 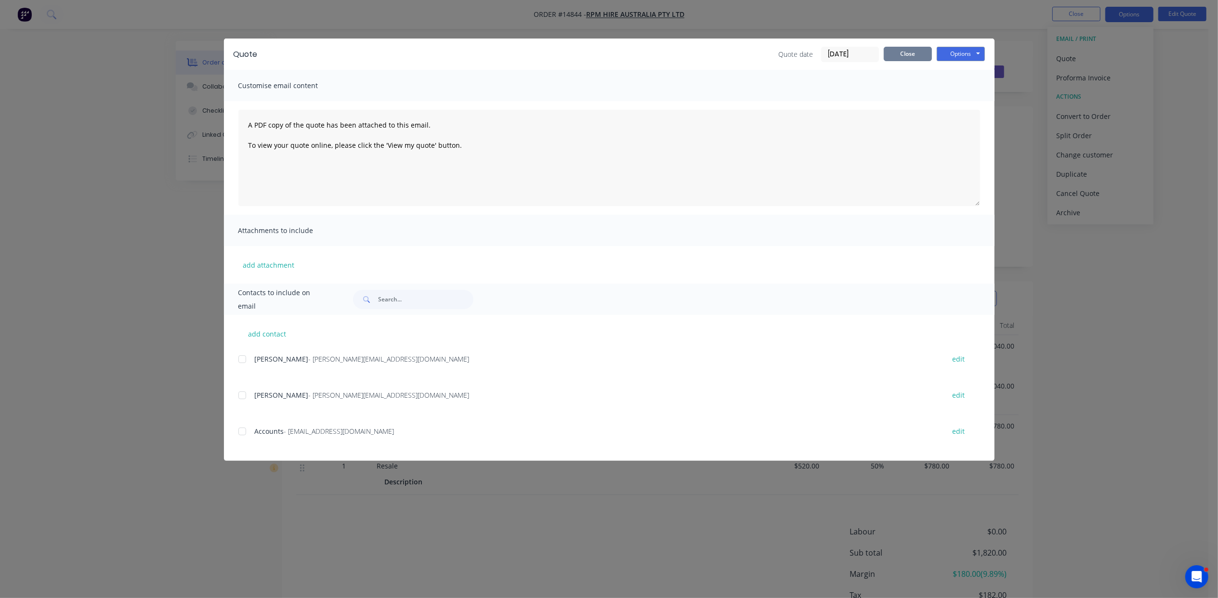 What do you see at coordinates (796, 54) in the screenshot?
I see `span: Quote date` at bounding box center [796, 54].